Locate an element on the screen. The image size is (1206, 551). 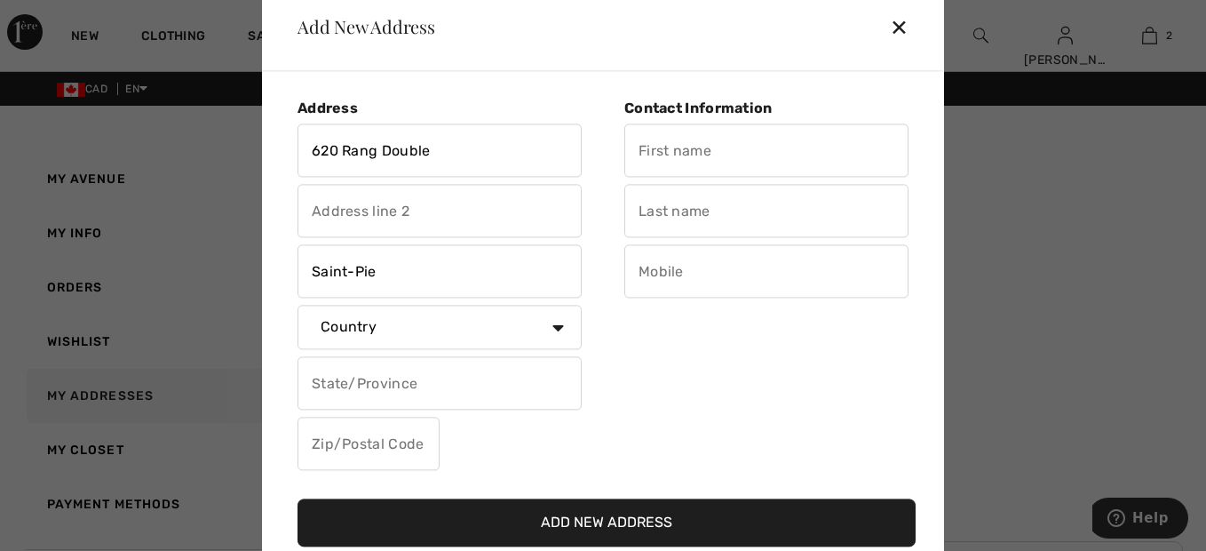
input: Mobile is located at coordinates (767, 272).